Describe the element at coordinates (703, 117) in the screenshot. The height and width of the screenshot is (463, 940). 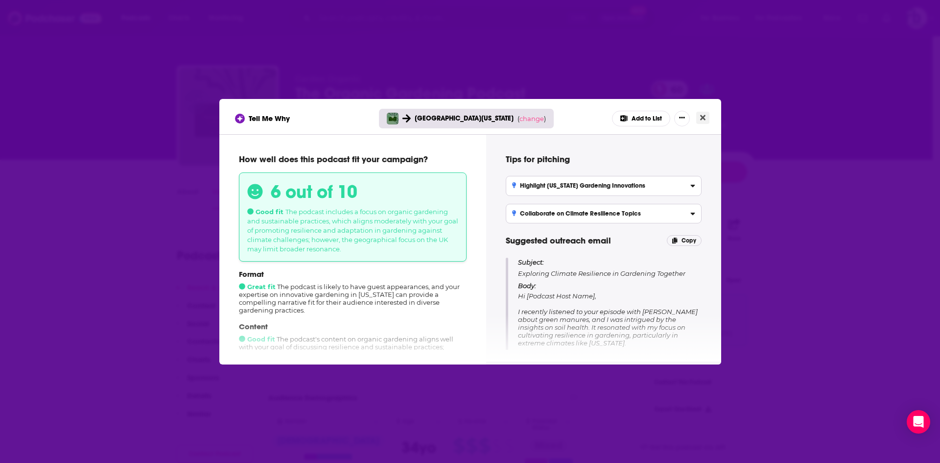
I see `button: Close` at that location.